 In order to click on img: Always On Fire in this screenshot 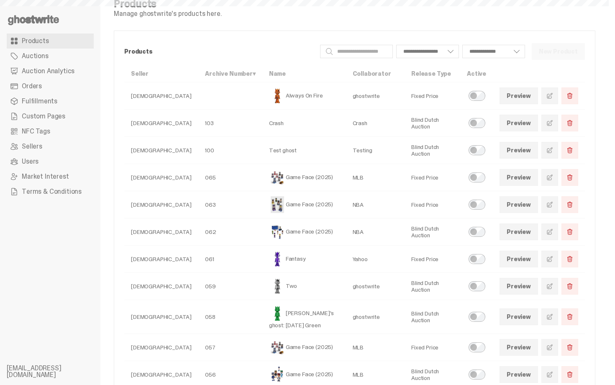, I will do `click(277, 96)`.